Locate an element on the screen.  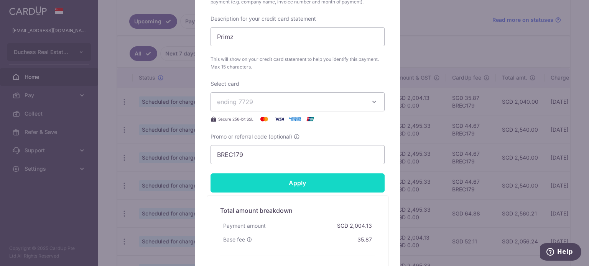
span: ending 7729 is located at coordinates (235, 102).